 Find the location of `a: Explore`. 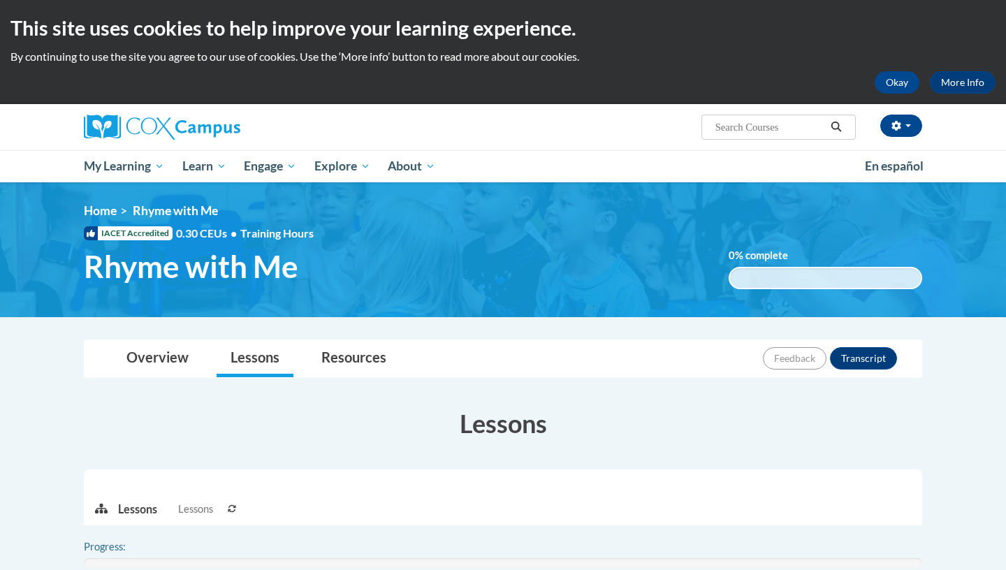

a: Explore is located at coordinates (342, 166).